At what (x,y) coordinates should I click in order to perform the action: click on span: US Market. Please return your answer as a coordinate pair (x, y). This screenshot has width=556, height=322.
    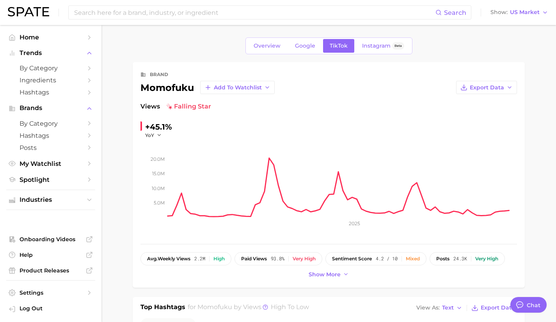
    Looking at the image, I should click on (524, 12).